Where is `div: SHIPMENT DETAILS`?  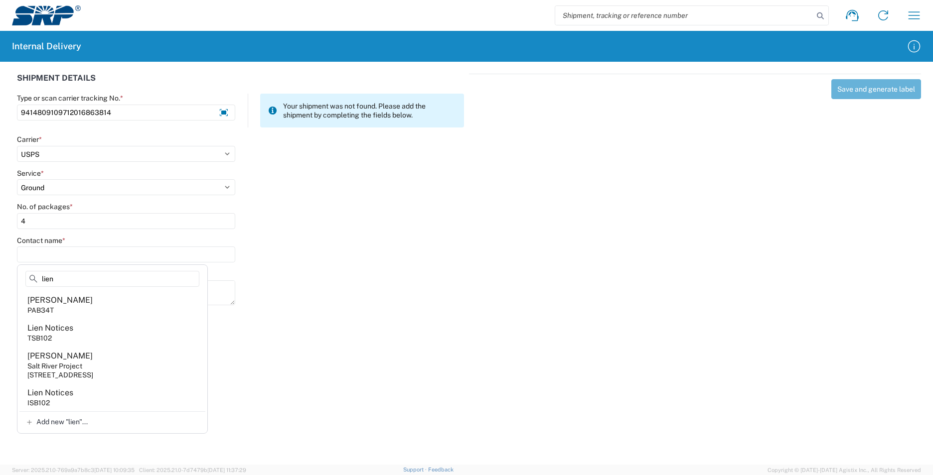 div: SHIPMENT DETAILS is located at coordinates (240, 84).